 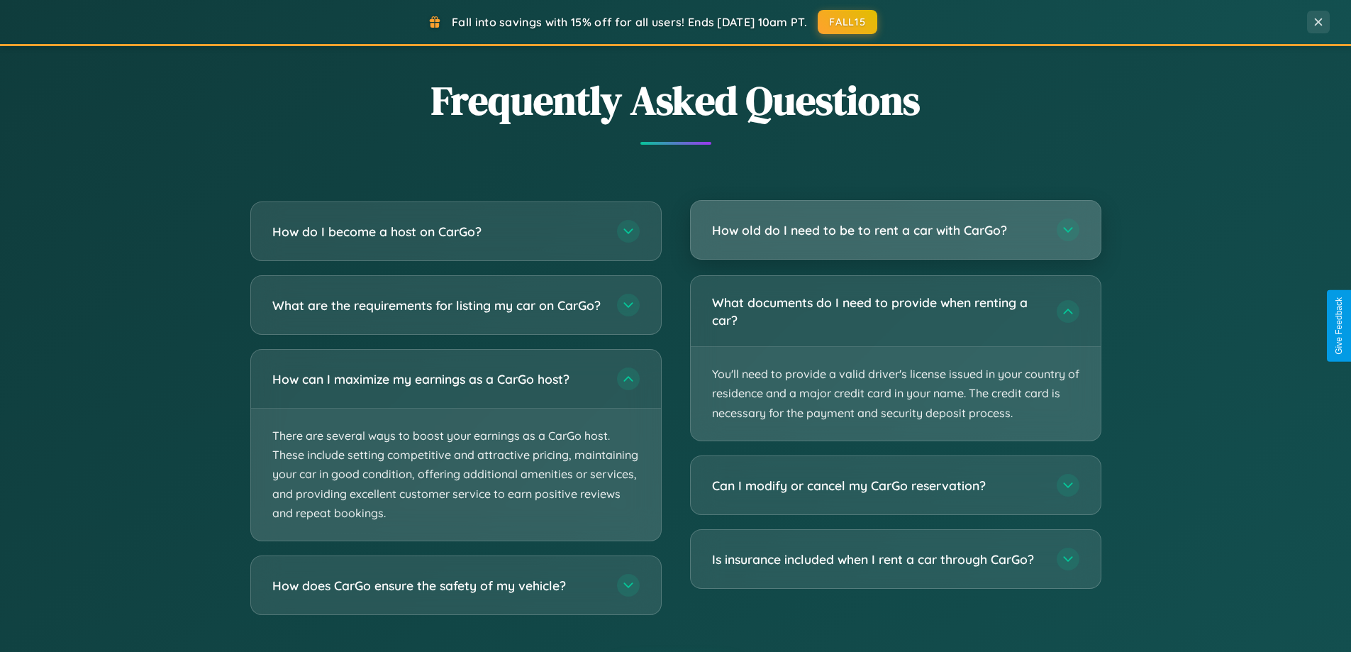 I want to click on p: There are several ways to boost your earnings as a CarGo host. These include setting competitive ..., so click(x=456, y=474).